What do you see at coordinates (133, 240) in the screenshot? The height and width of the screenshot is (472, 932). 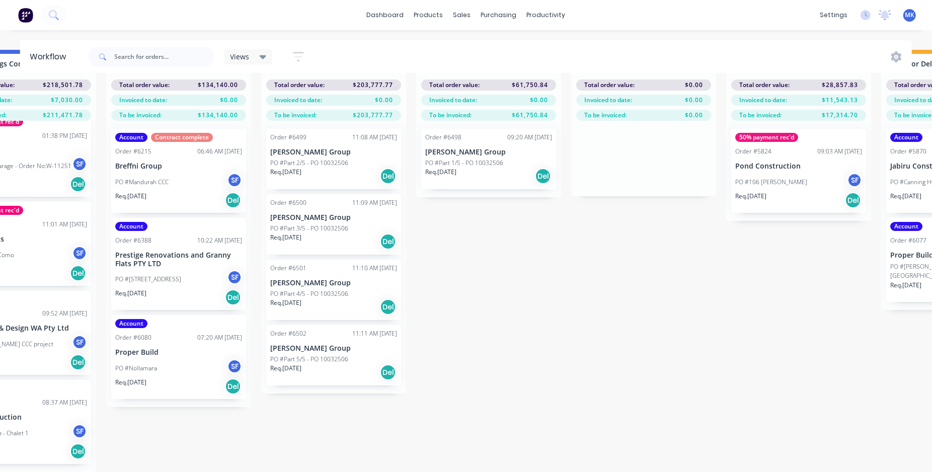 I see `div: Order #6388` at bounding box center [133, 240].